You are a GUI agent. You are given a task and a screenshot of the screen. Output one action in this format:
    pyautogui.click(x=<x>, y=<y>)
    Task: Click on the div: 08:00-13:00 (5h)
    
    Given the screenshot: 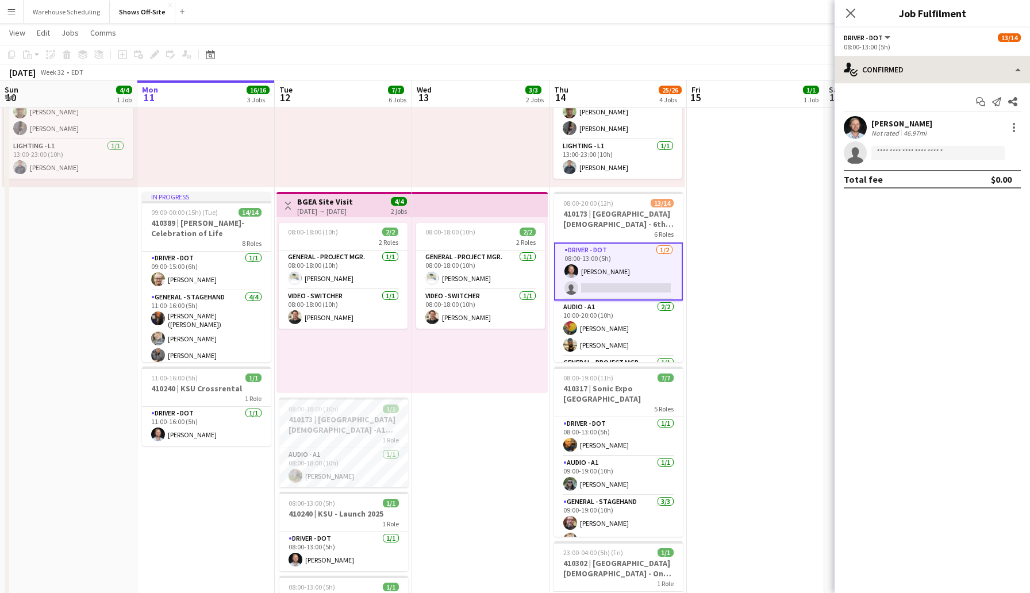 What is the action you would take?
    pyautogui.click(x=933, y=47)
    